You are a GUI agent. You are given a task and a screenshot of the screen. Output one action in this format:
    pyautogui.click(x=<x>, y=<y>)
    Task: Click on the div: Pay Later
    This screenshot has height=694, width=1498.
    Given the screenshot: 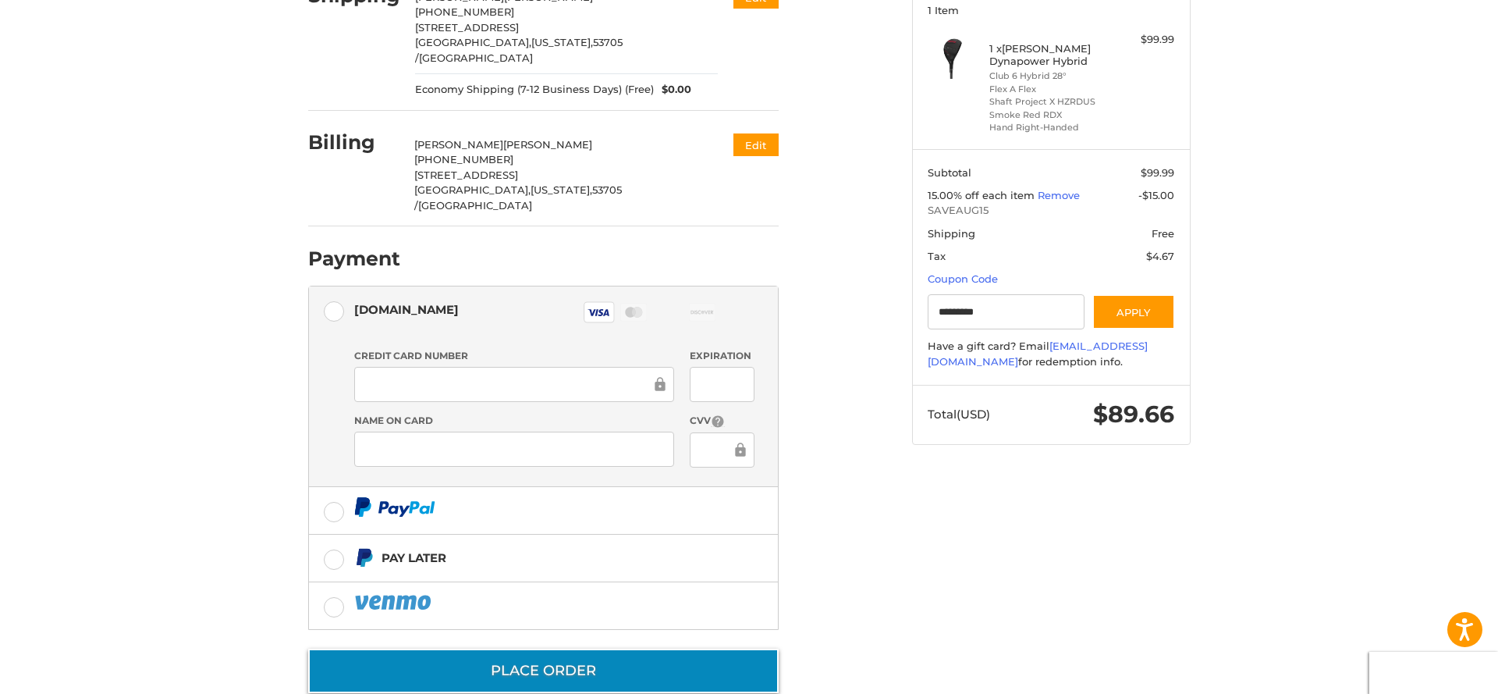 What is the action you would take?
    pyautogui.click(x=414, y=557)
    